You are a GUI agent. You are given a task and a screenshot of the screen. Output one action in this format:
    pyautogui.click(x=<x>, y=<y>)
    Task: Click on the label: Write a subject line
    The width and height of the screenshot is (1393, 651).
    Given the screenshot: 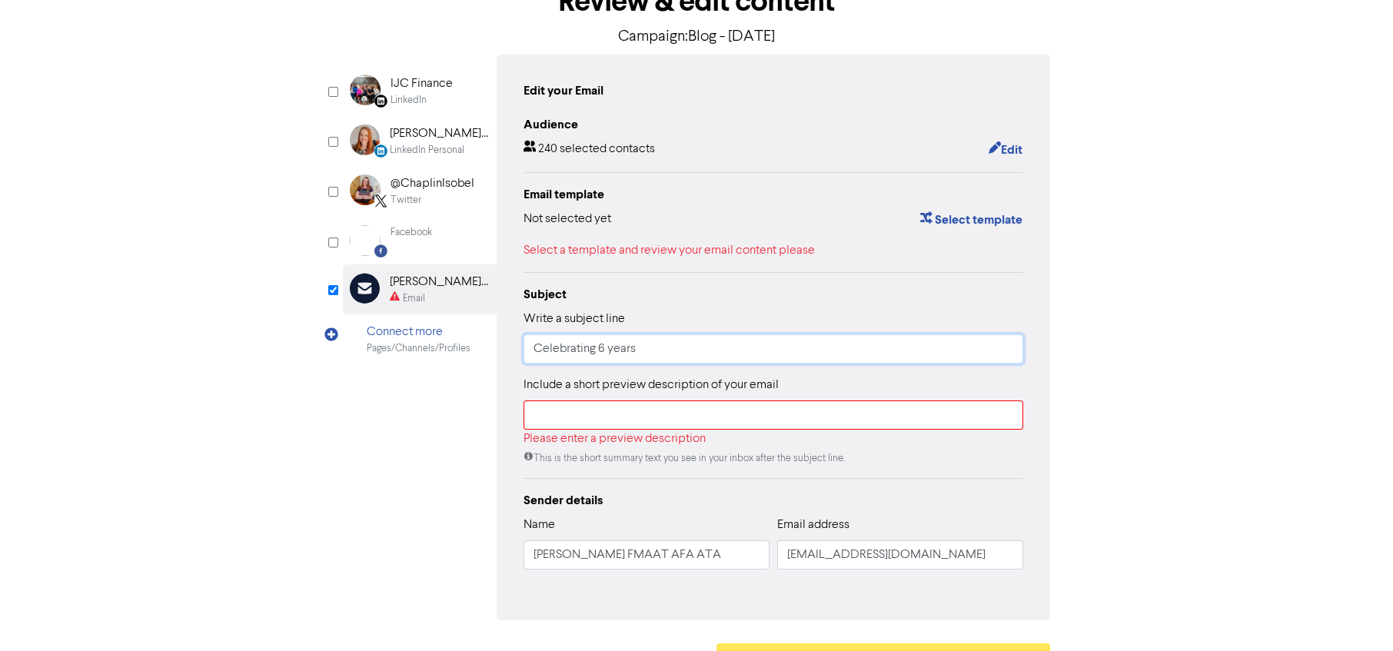 What is the action you would take?
    pyautogui.click(x=574, y=319)
    